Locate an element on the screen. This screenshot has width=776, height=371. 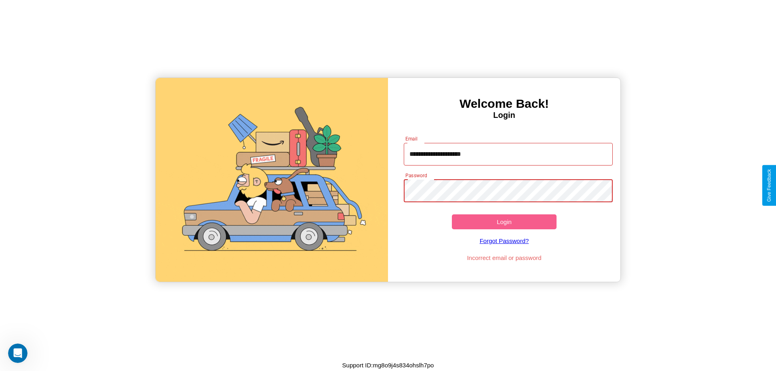
a: Forgot Password? is located at coordinates (504, 241).